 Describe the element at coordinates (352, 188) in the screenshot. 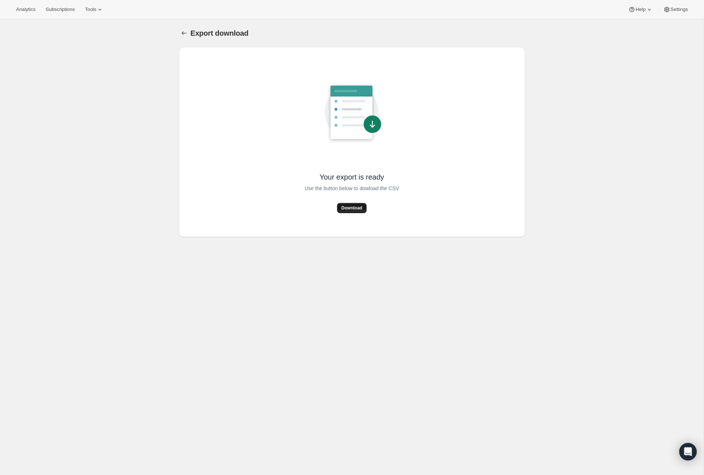

I see `span: Use the button below to dowload the CSV` at that location.